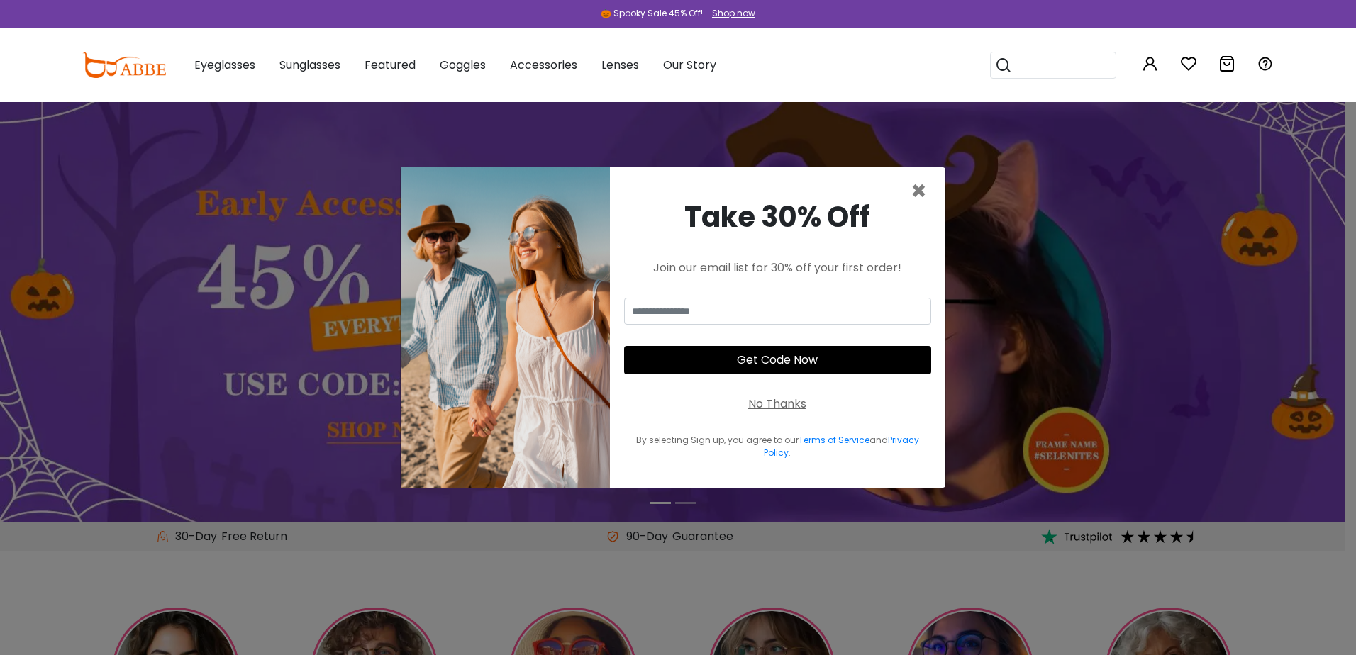  Describe the element at coordinates (730, 13) in the screenshot. I see `a: Shop now` at that location.